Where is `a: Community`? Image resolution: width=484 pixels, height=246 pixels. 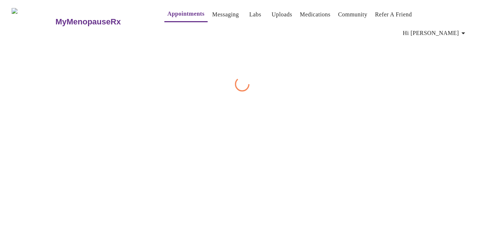
a: Community is located at coordinates (353, 15).